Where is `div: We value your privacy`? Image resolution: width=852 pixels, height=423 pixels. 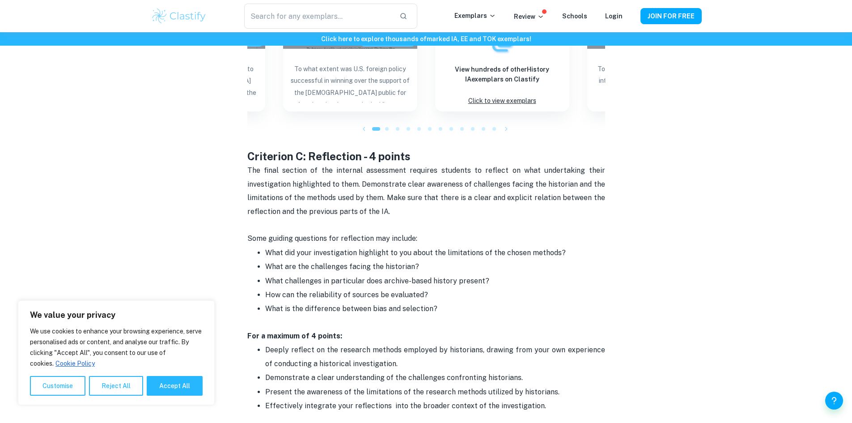
div: We value your privacy is located at coordinates (116, 353).